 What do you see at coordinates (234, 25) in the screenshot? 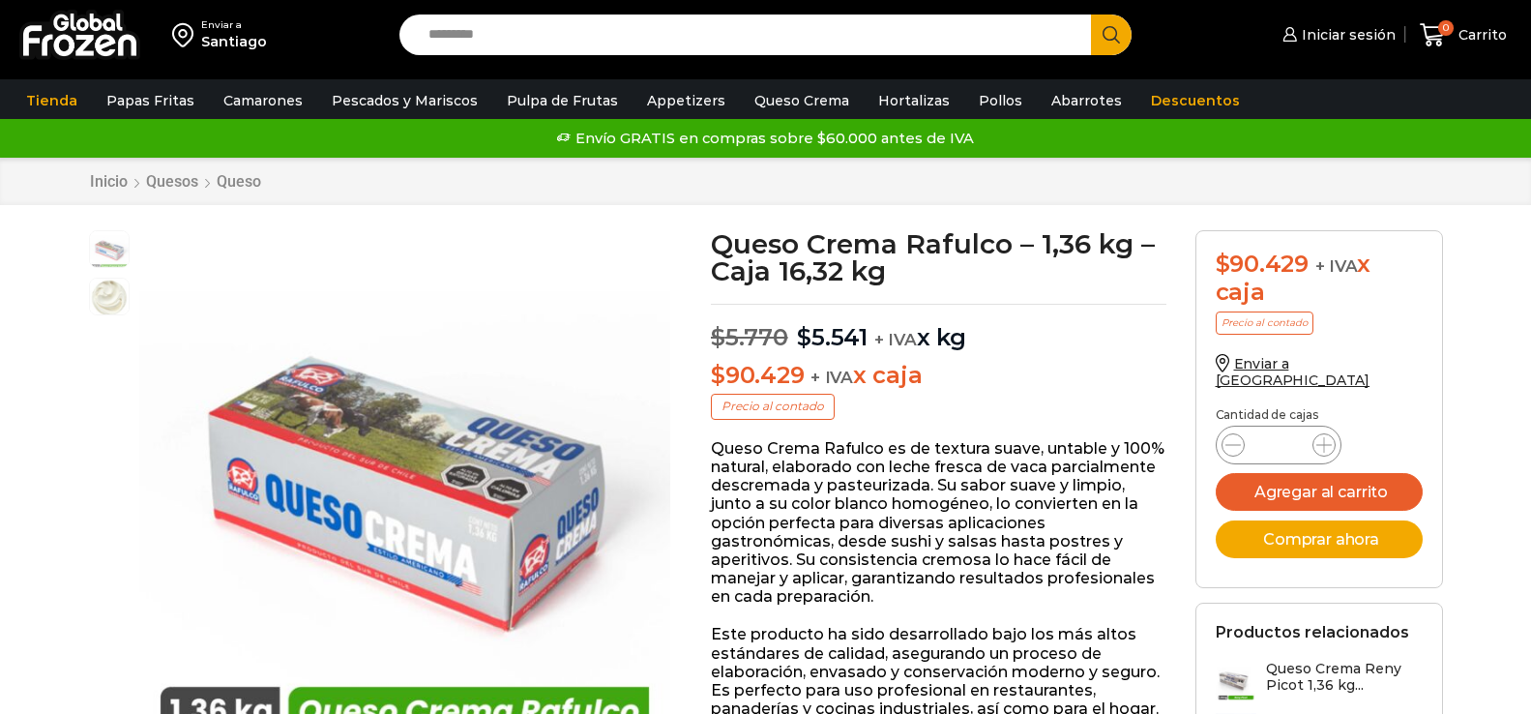
I see `div: Enviar a` at bounding box center [234, 25].